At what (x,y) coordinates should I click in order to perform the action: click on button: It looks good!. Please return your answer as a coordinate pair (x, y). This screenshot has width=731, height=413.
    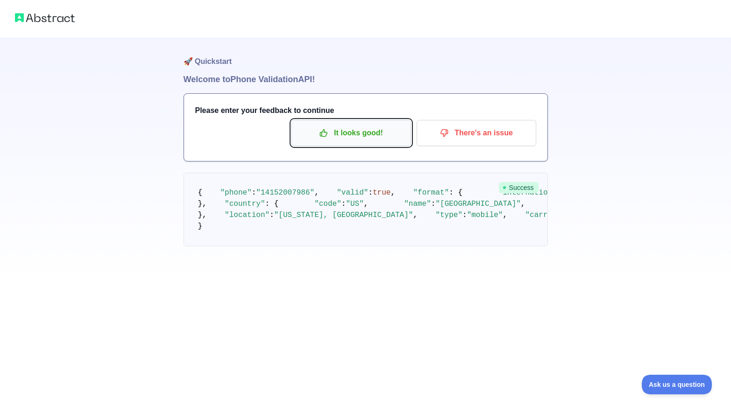
    Looking at the image, I should click on (351, 133).